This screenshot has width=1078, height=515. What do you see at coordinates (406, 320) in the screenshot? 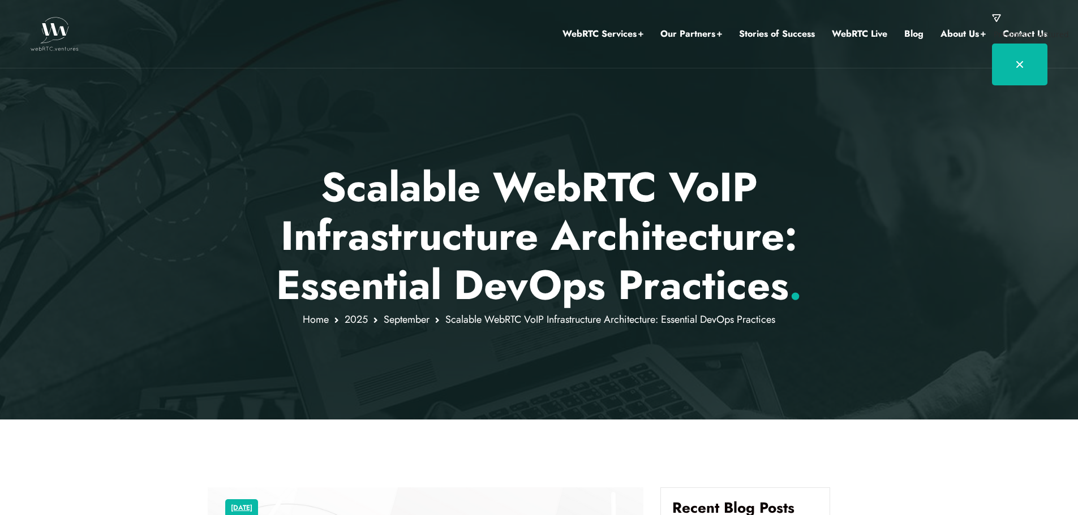
I see `a: September` at bounding box center [406, 320].